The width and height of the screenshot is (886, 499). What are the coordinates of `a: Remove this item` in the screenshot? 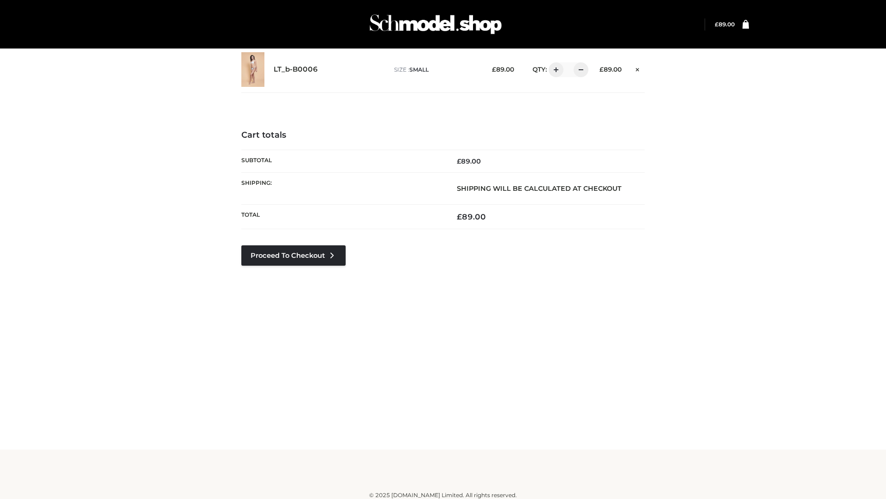 It's located at (638, 68).